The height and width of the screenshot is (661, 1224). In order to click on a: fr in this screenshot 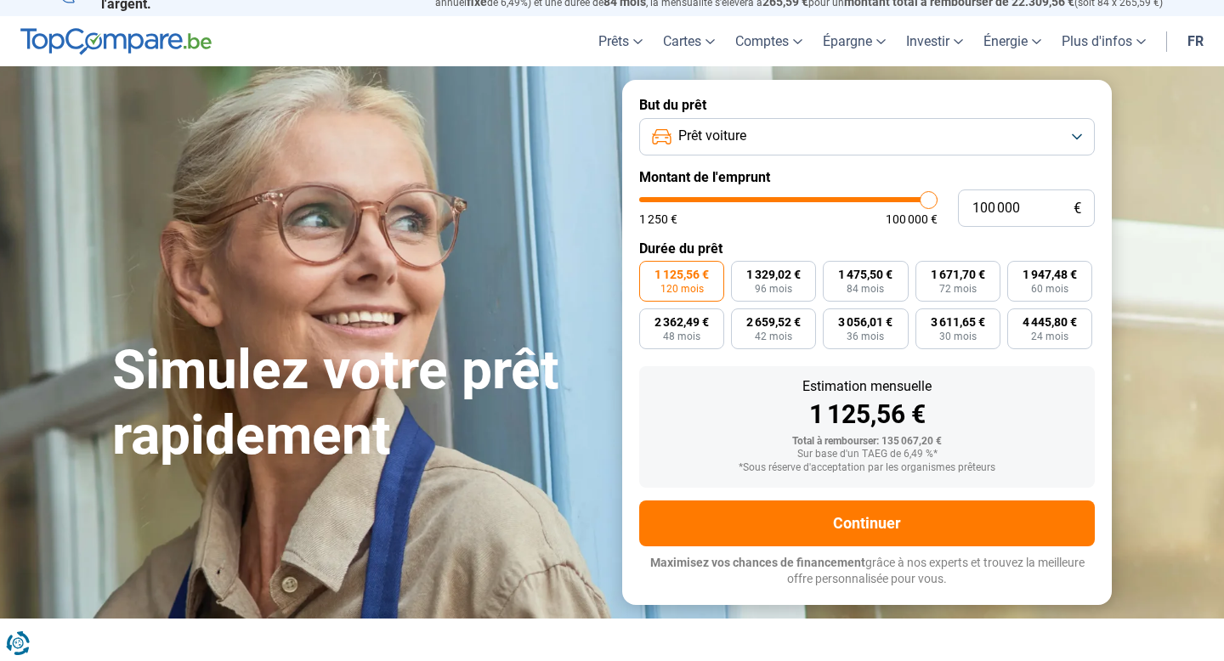, I will do `click(1195, 41)`.